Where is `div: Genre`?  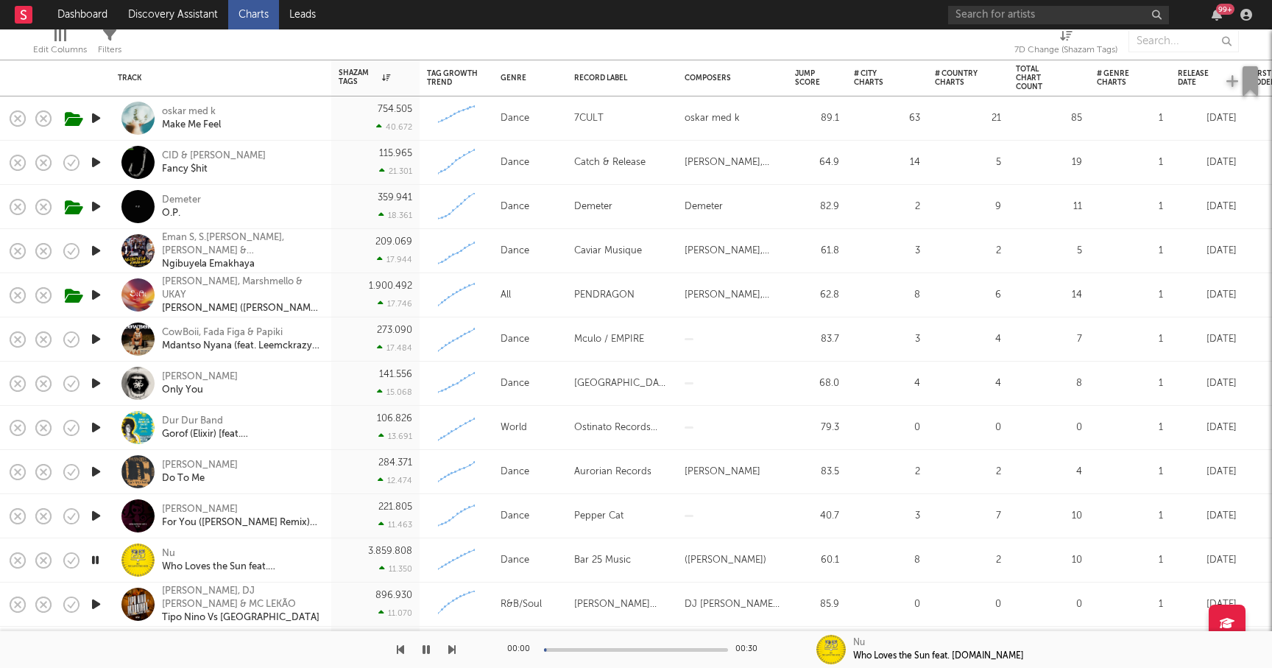 div: Genre is located at coordinates (526, 78).